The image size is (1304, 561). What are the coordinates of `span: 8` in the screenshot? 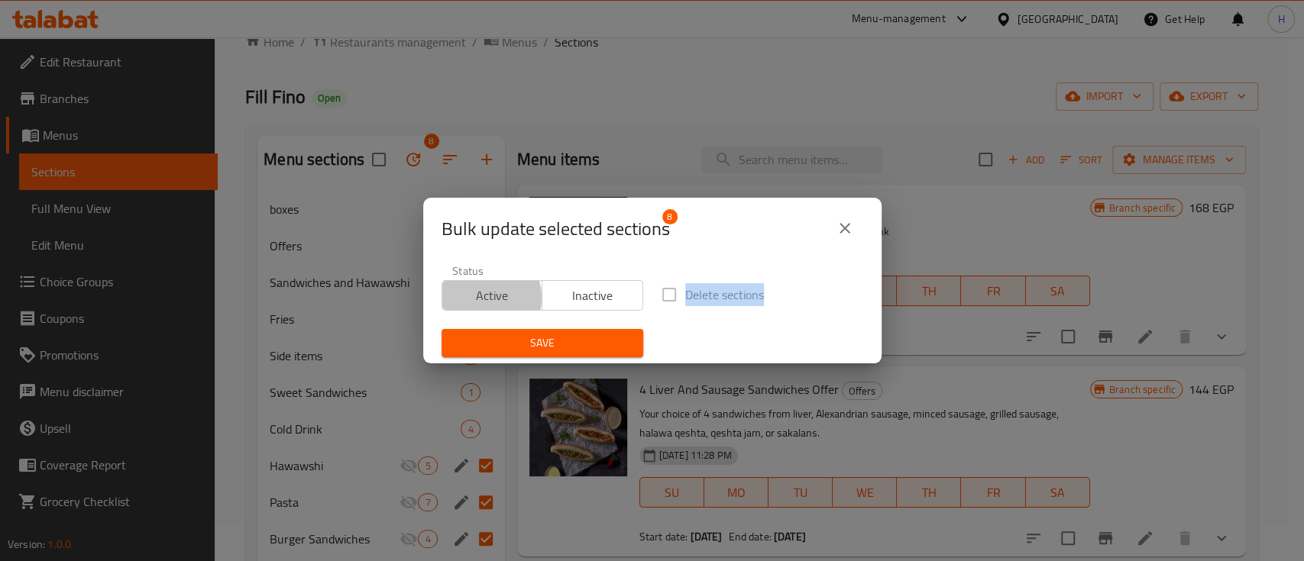 It's located at (670, 217).